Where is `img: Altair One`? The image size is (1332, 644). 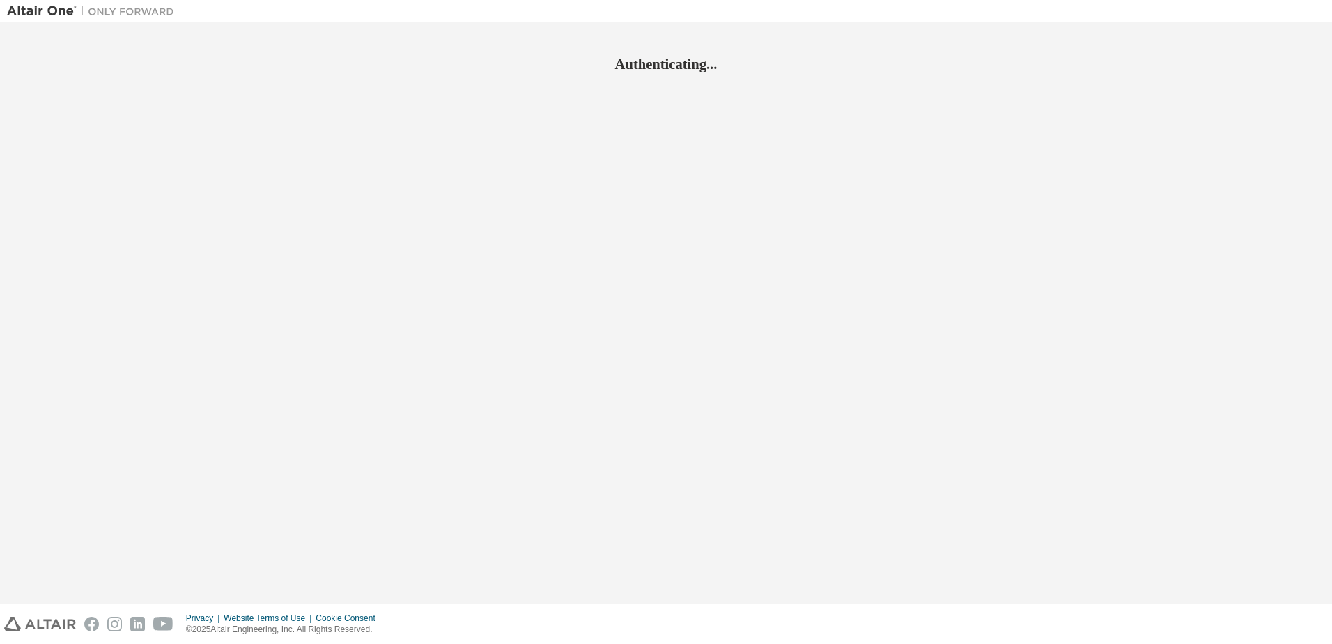 img: Altair One is located at coordinates (94, 11).